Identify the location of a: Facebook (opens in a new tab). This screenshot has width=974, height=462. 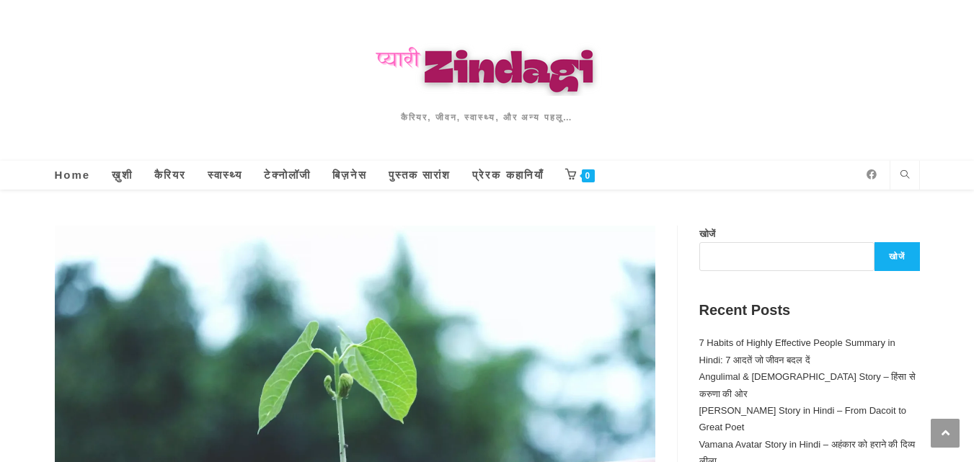
(872, 175).